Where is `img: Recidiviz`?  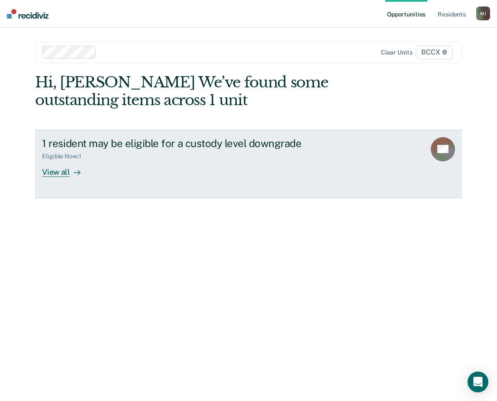 img: Recidiviz is located at coordinates (28, 14).